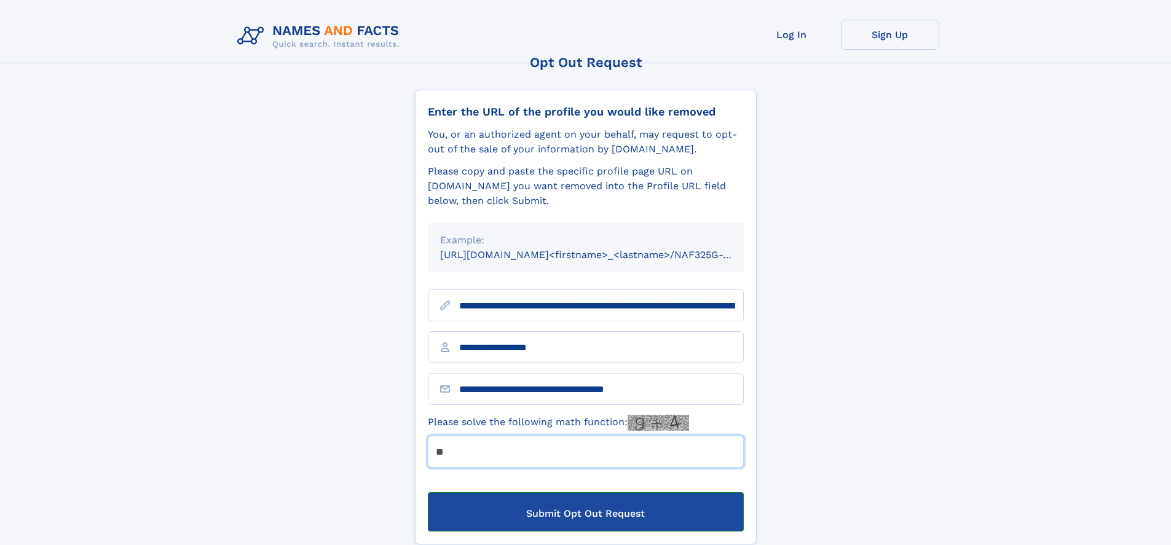 The height and width of the screenshot is (545, 1171). I want to click on div: Enter the URL of the profile you would like removed, so click(586, 112).